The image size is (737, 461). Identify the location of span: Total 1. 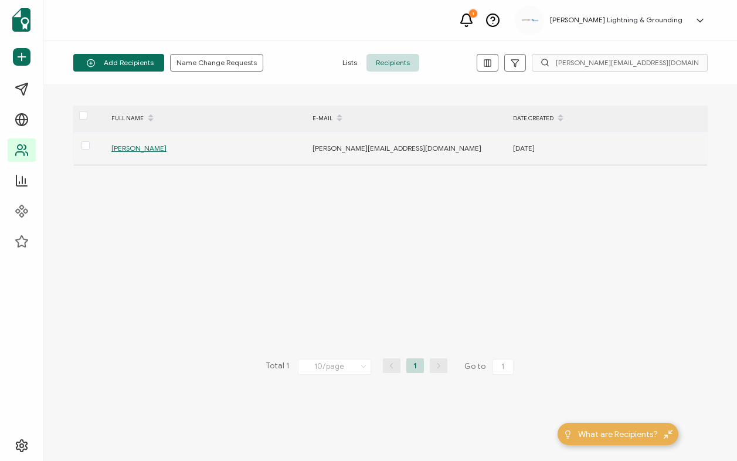
(277, 367).